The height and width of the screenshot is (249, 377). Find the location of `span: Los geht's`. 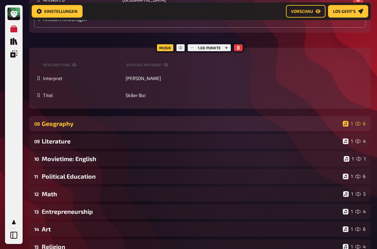

span: Los geht's is located at coordinates (345, 11).